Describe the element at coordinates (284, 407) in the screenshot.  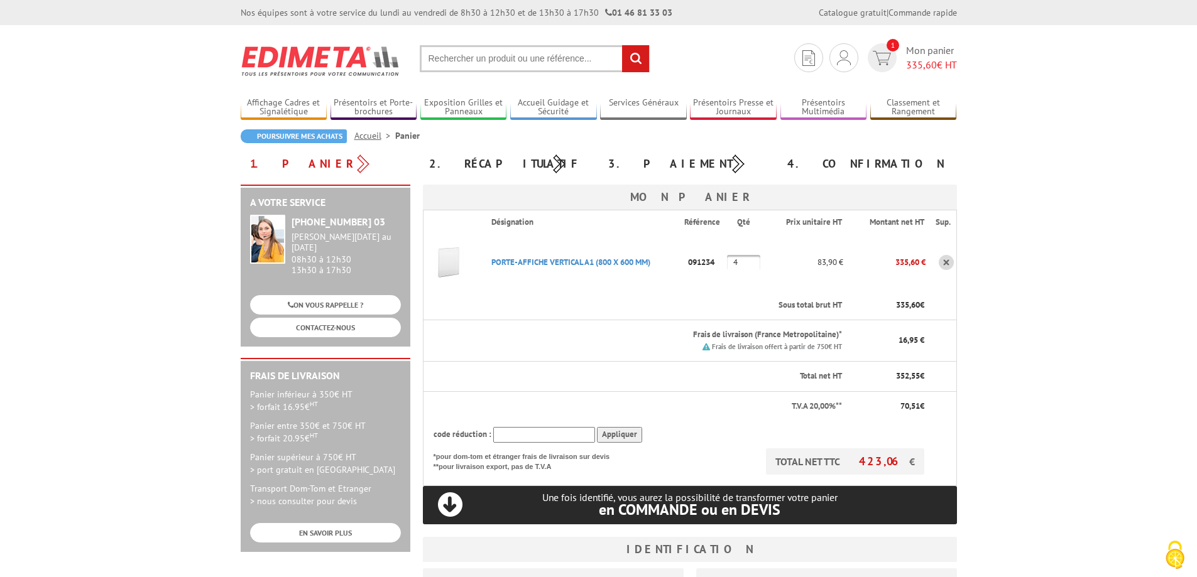
I see `span: > forfait 16.95€` at that location.